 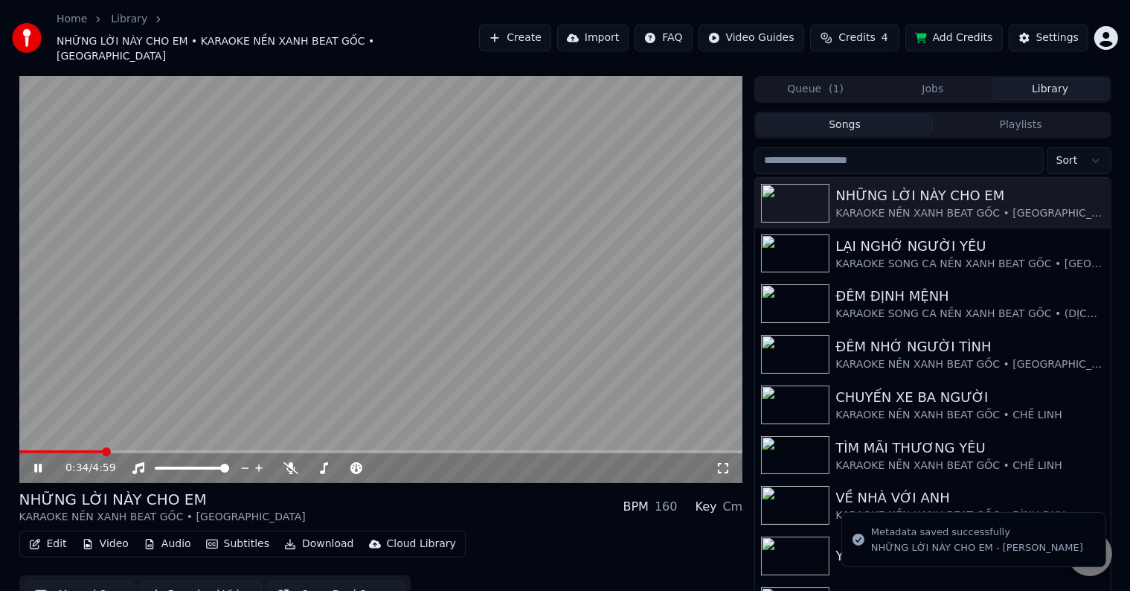 What do you see at coordinates (515, 38) in the screenshot?
I see `button: Create` at bounding box center [515, 38].